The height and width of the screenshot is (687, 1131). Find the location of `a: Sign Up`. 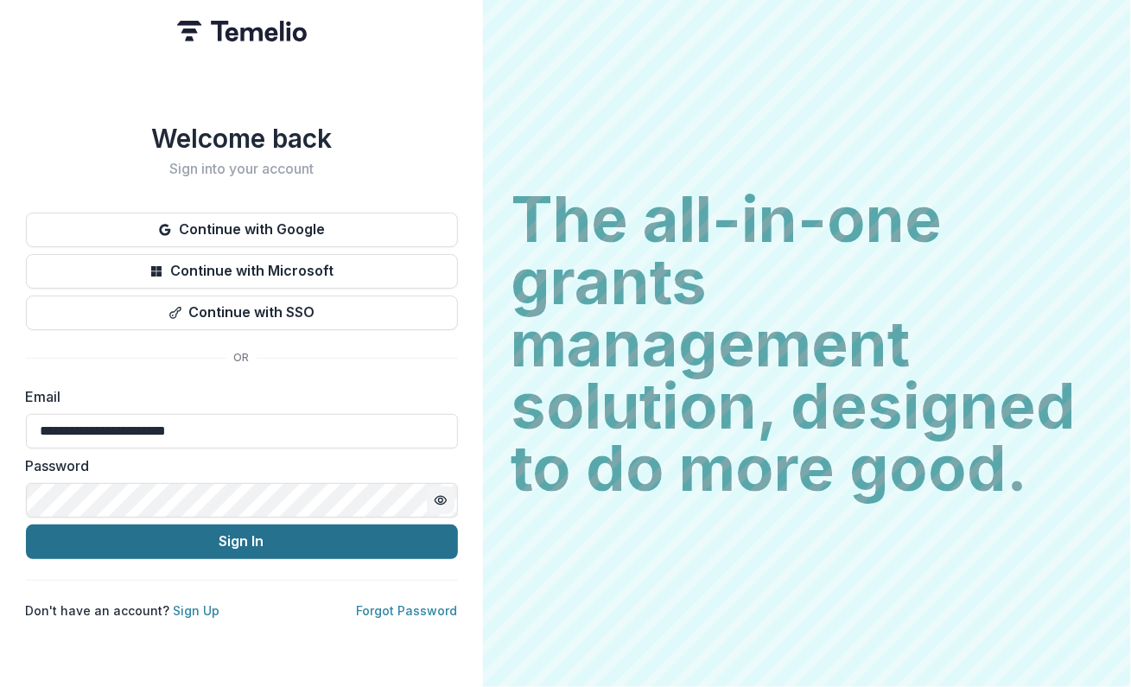

a: Sign Up is located at coordinates (197, 610).